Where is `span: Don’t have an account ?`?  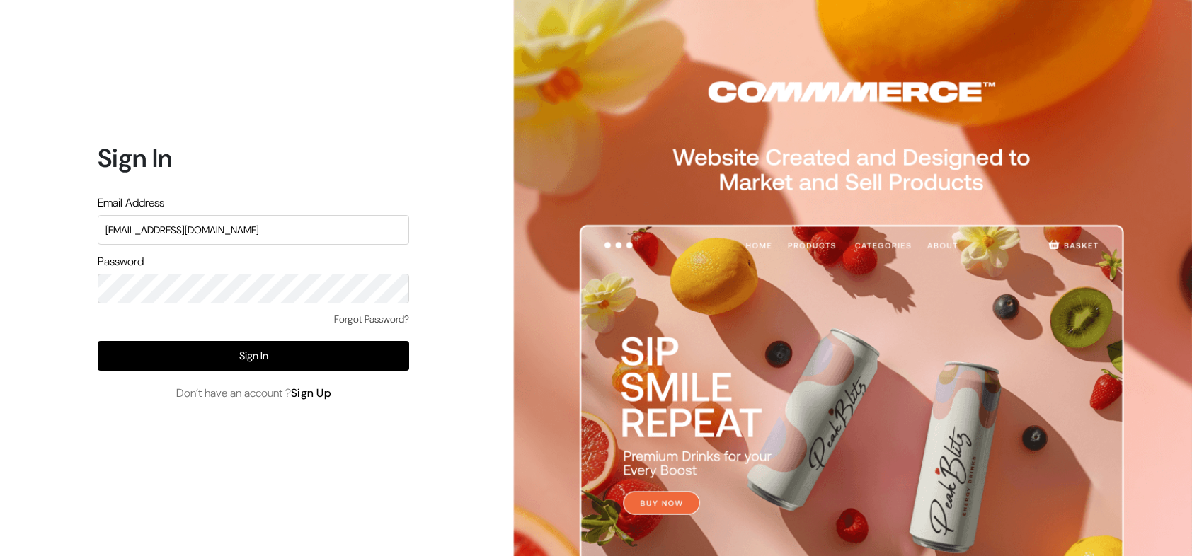 span: Don’t have an account ? is located at coordinates (254, 393).